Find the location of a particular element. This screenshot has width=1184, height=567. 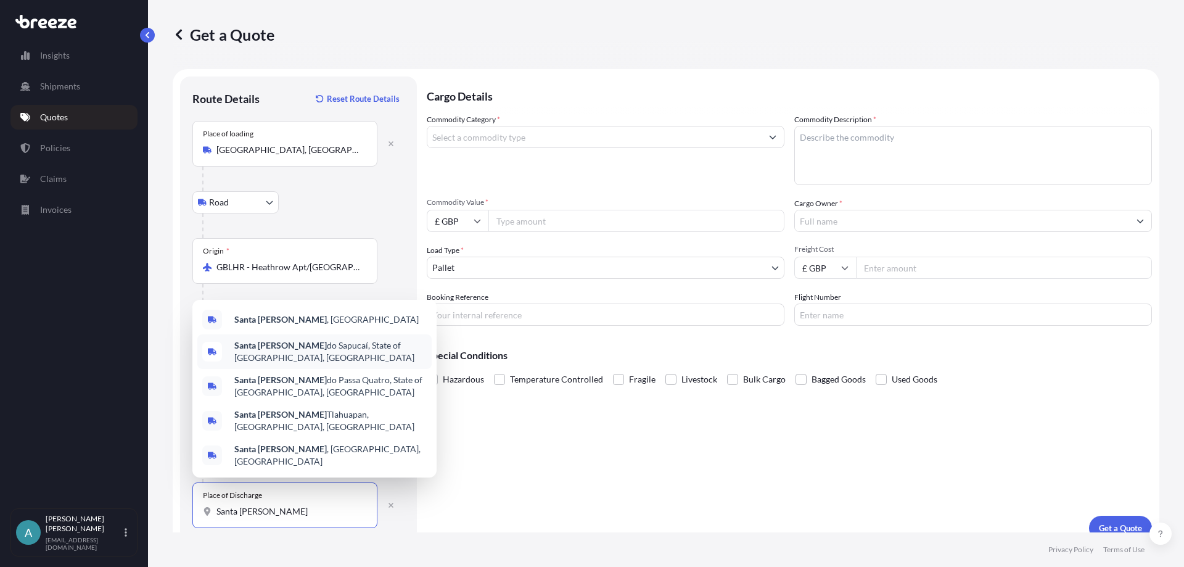

span: Hazardous is located at coordinates (463, 379).